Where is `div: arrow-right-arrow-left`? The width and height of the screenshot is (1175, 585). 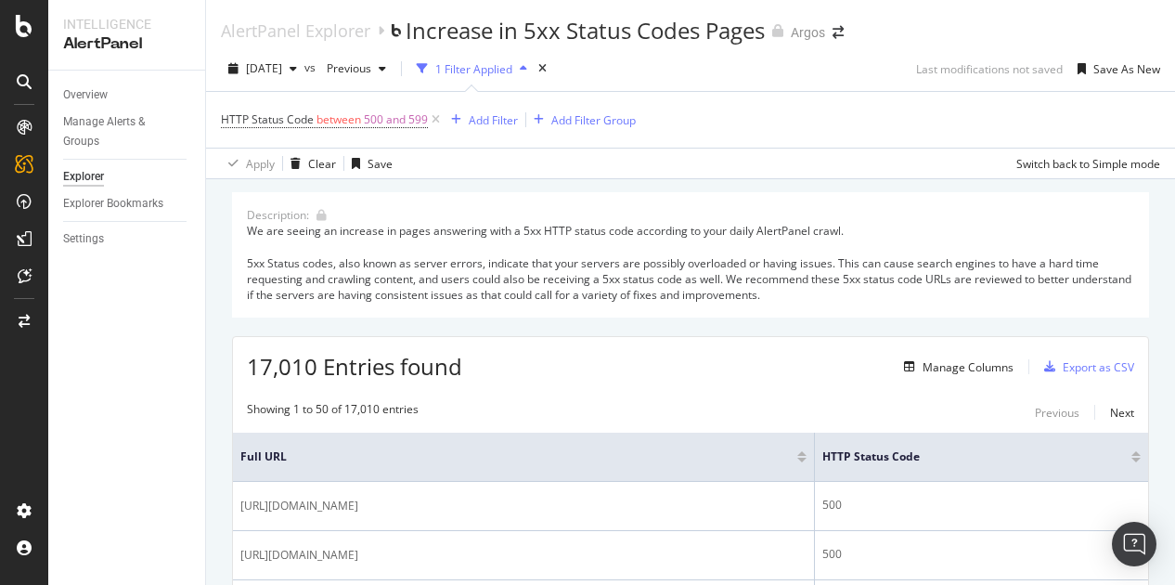 div: arrow-right-arrow-left is located at coordinates (838, 32).